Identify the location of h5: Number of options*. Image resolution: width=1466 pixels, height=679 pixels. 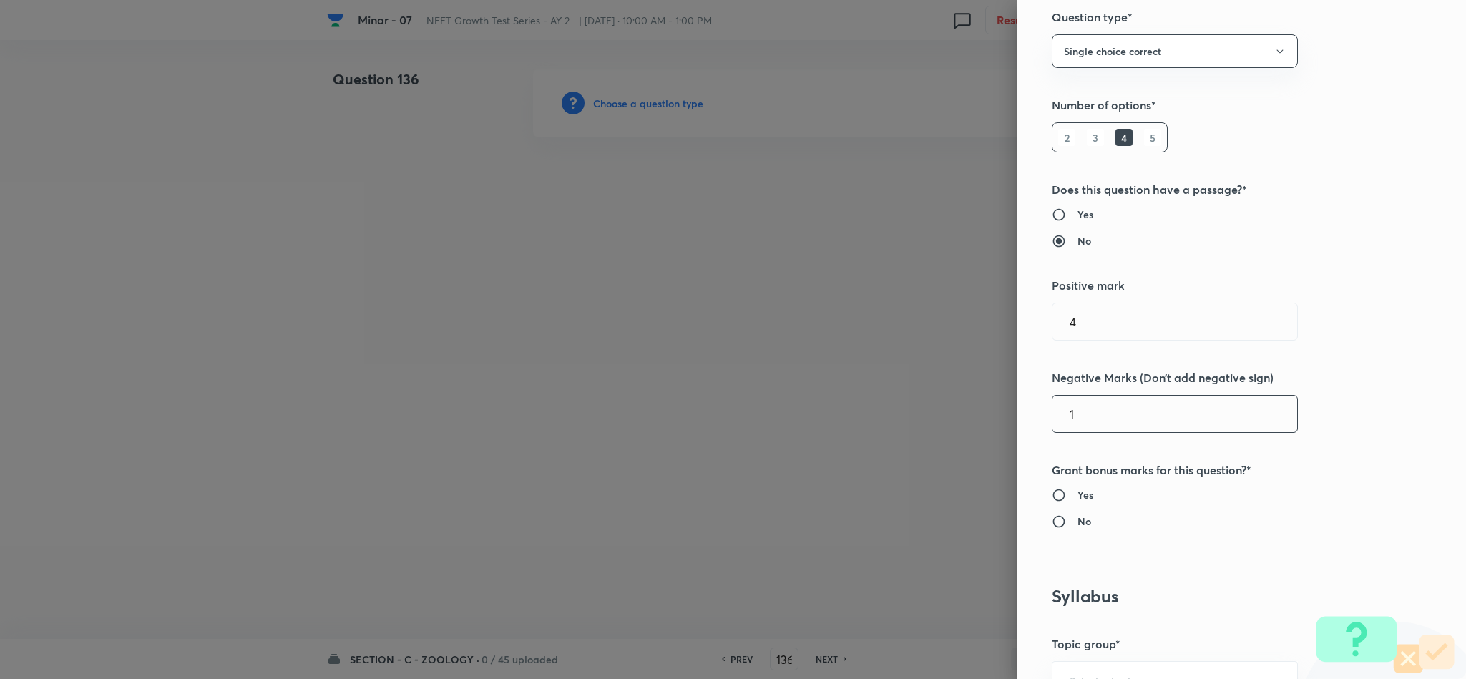
(1218, 105).